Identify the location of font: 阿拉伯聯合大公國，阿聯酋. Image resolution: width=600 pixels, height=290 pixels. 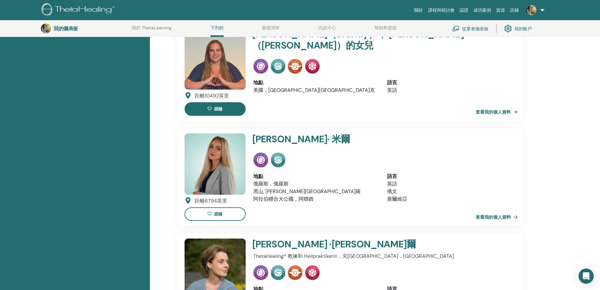
(284, 199).